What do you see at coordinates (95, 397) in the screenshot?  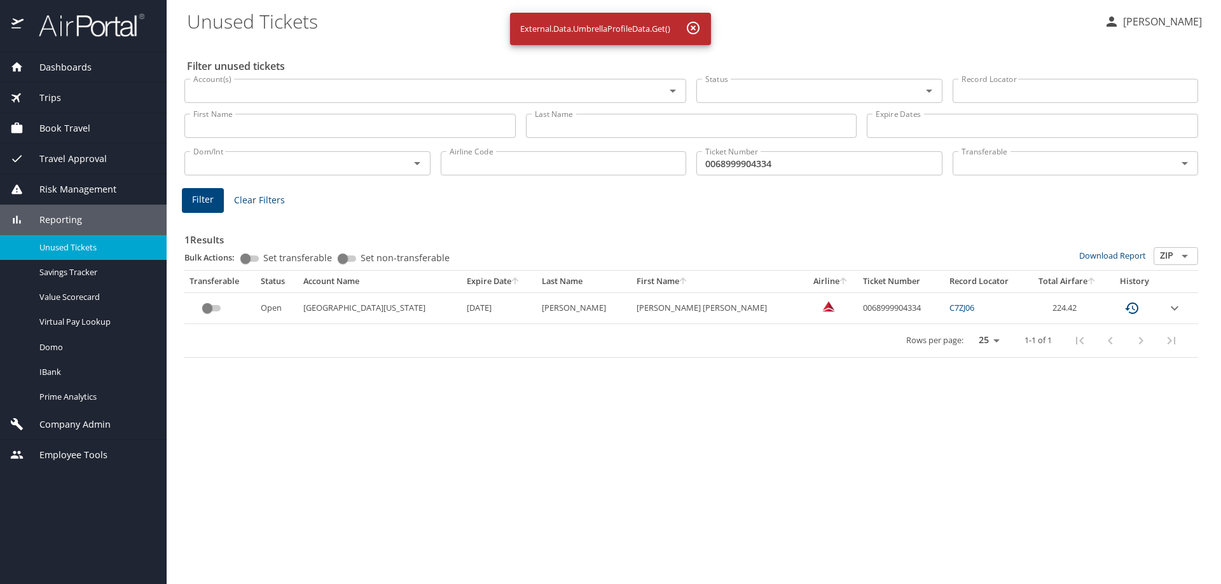 I see `span: Prime Analytics` at bounding box center [95, 397].